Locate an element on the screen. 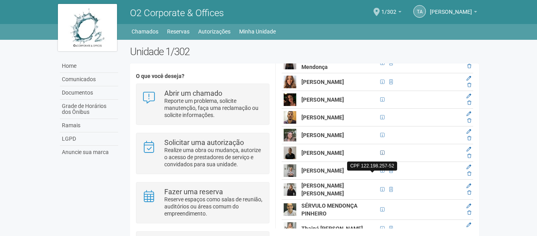  p: Realize uma obra ou mudança, autorize o acesso de prestadores de serviço e convidados para sua un... is located at coordinates (214, 157).